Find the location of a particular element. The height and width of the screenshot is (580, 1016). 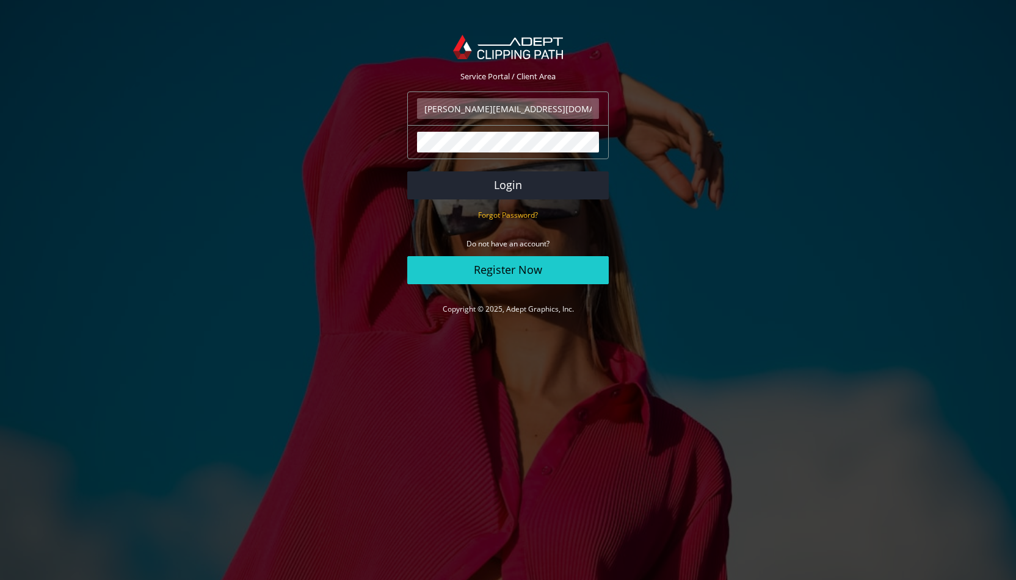

a: Register Now is located at coordinates (508, 270).